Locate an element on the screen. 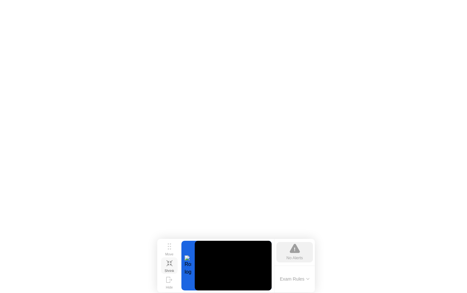 The image size is (467, 293). div: No Alerts is located at coordinates (295, 257).